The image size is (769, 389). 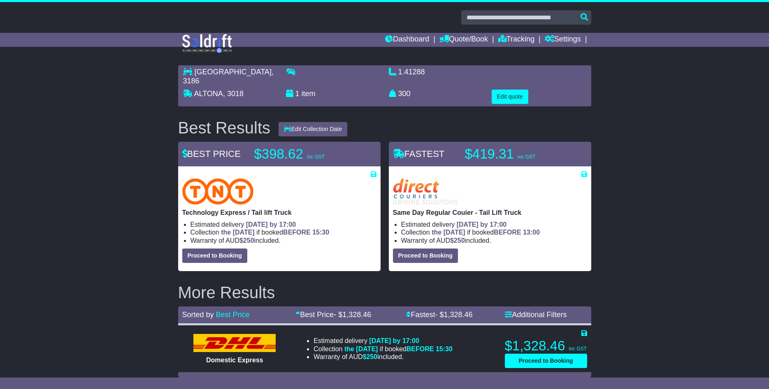 What do you see at coordinates (333, 315) in the screenshot?
I see `a: Best Price- $1,328.46` at bounding box center [333, 315].